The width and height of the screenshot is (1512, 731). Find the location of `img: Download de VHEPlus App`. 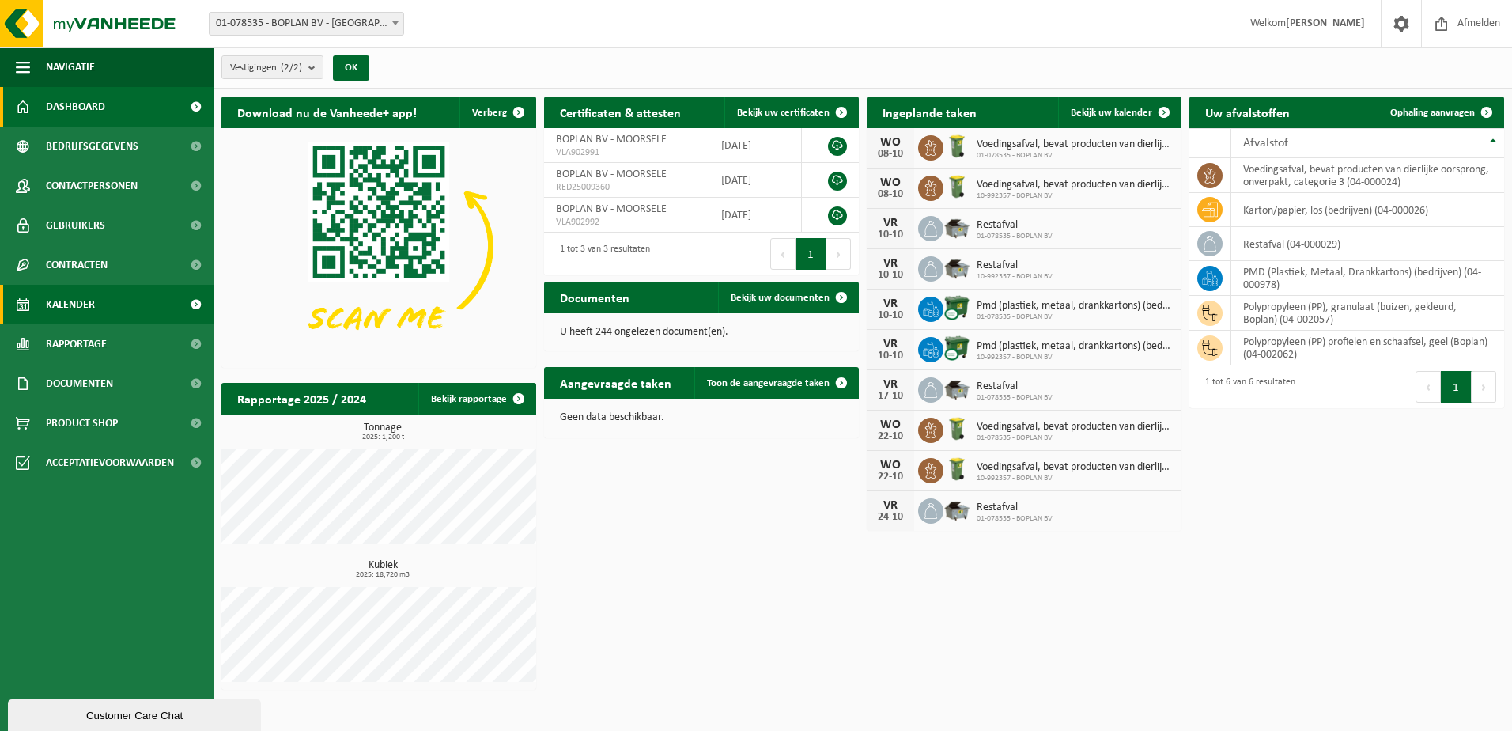

img: Download de VHEPlus App is located at coordinates (379, 246).